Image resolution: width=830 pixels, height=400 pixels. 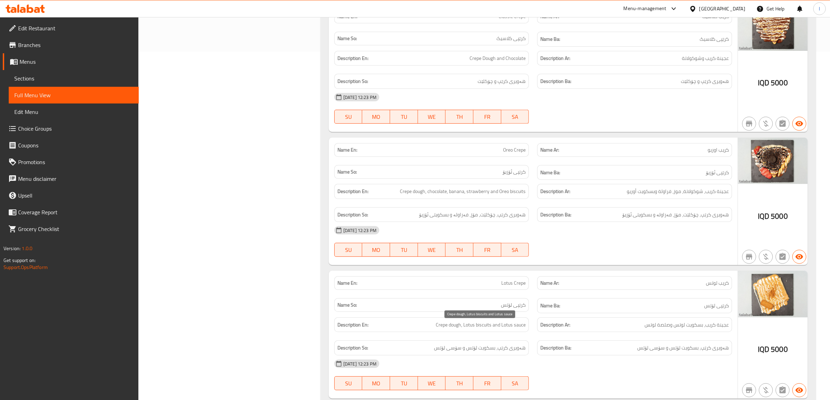 What do you see at coordinates (645, 9) in the screenshot?
I see `div: Menu-management` at bounding box center [645, 9].